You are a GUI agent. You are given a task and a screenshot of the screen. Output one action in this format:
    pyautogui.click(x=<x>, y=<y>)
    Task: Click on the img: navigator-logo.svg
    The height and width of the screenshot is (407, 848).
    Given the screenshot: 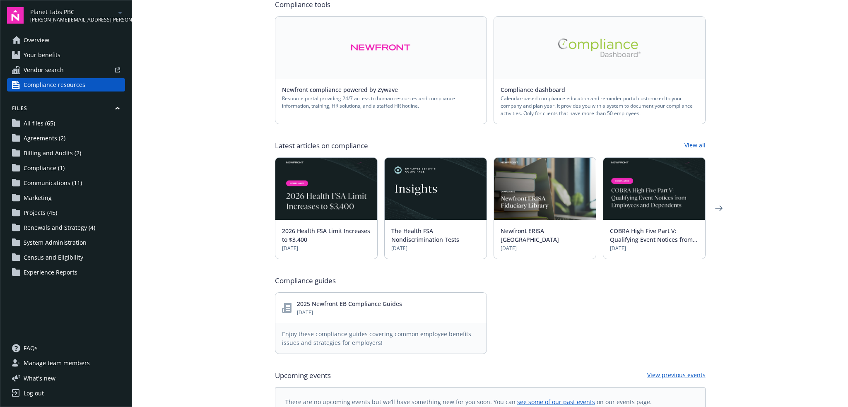 What is the action you would take?
    pyautogui.click(x=15, y=15)
    